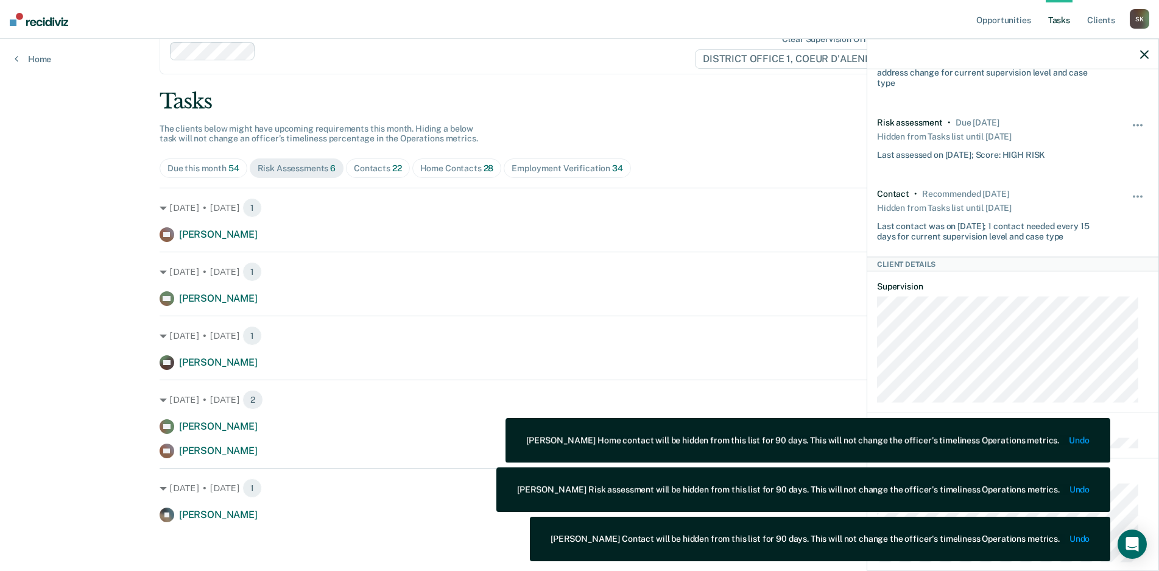 This screenshot has height=571, width=1159. Describe the element at coordinates (792, 59) in the screenshot. I see `span: DISTRICT OFFICE 1, COEUR D'ALENE` at that location.